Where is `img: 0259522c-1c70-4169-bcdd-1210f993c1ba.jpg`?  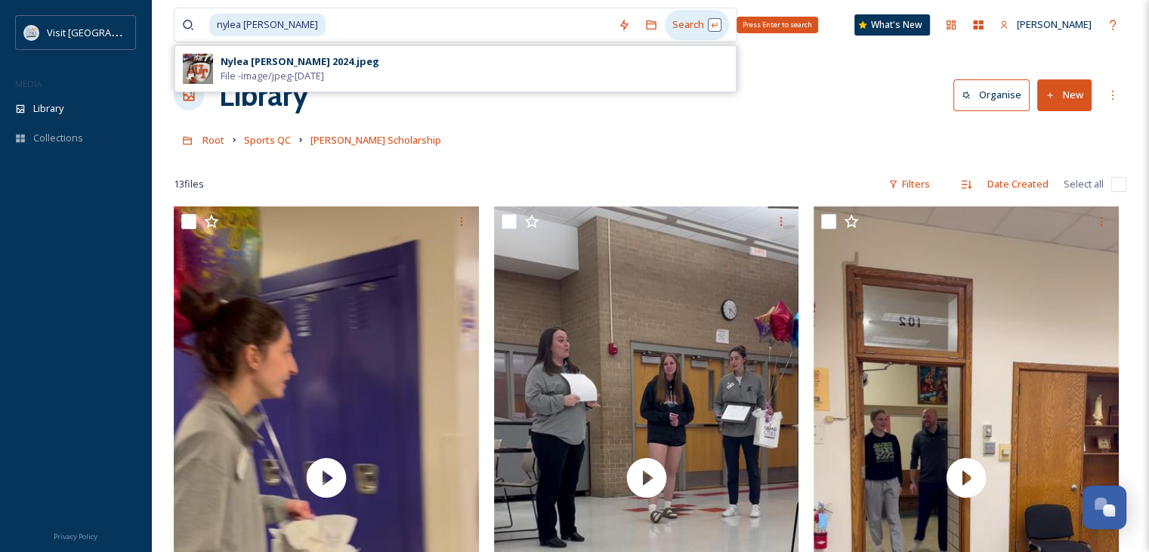 img: 0259522c-1c70-4169-bcdd-1210f993c1ba.jpg is located at coordinates (198, 69).